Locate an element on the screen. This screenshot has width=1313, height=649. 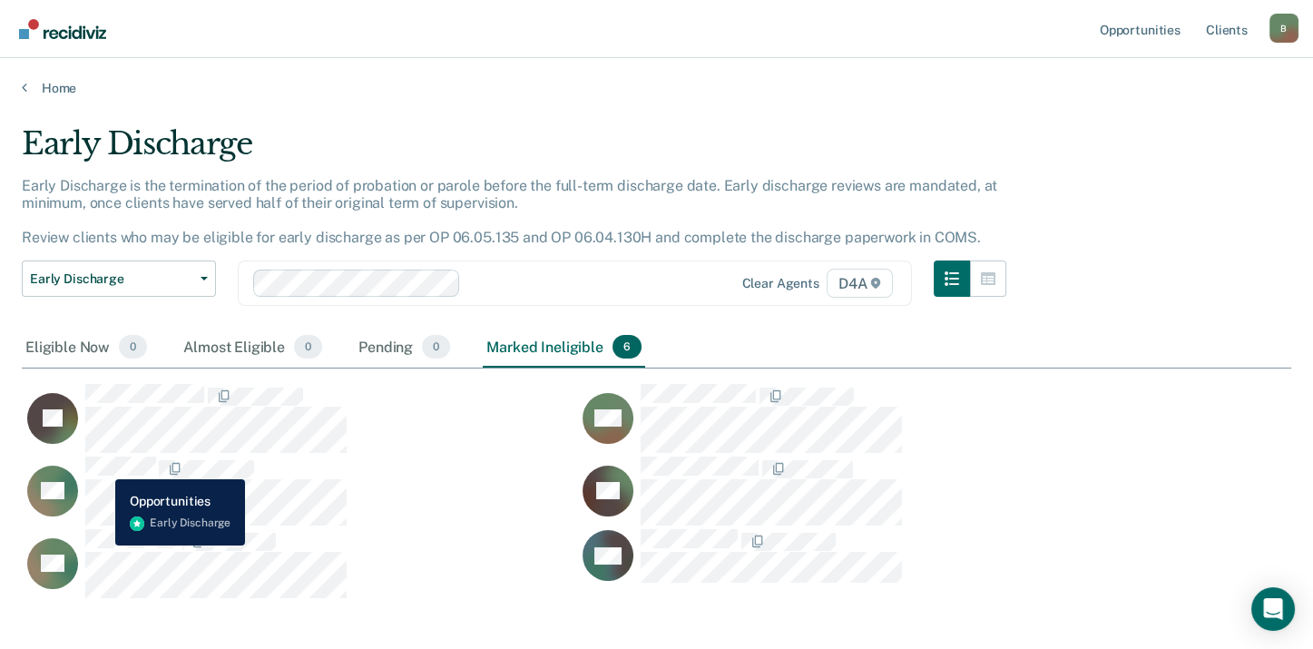
div: CaseloadOpportunityCell-0827046 is located at coordinates (855, 564).